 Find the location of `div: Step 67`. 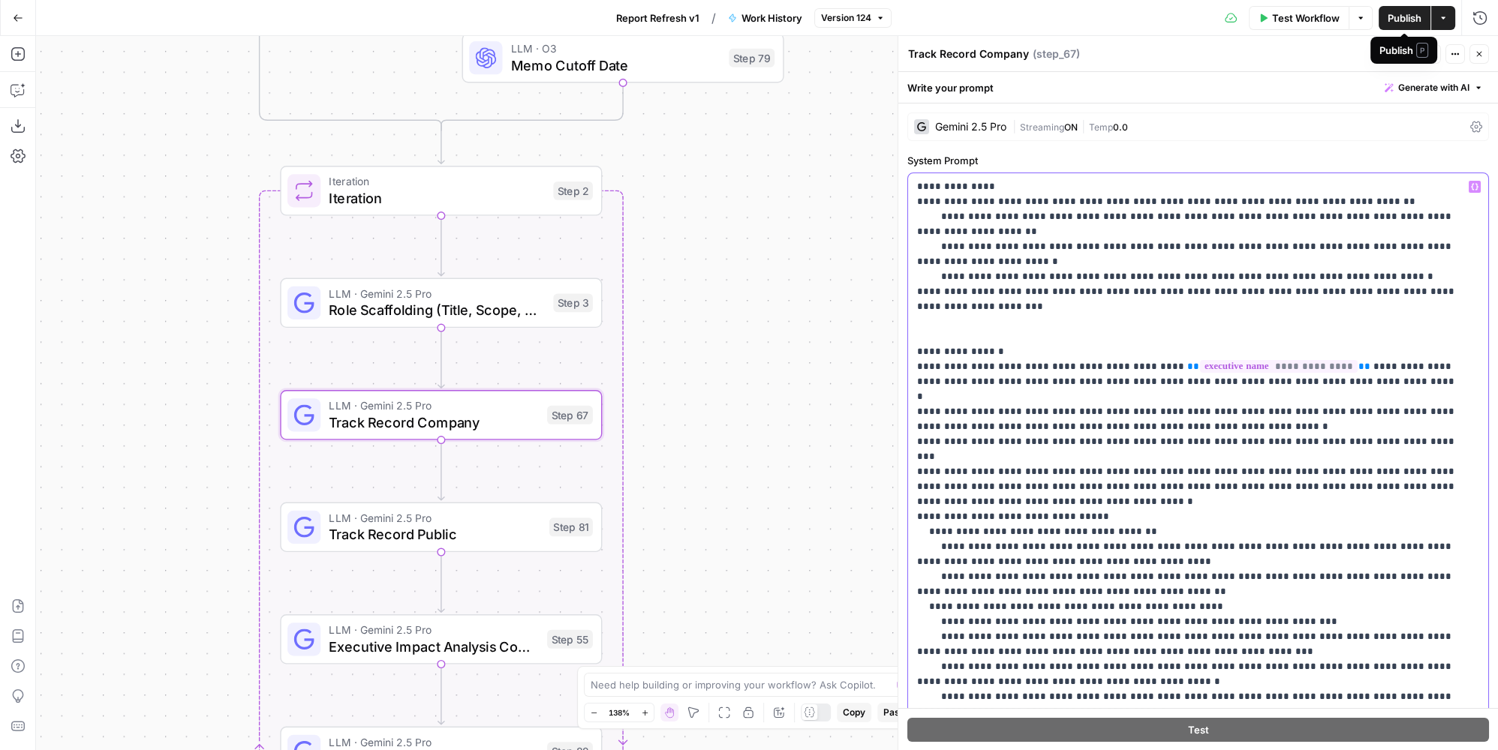

div: Step 67 is located at coordinates (569, 415).